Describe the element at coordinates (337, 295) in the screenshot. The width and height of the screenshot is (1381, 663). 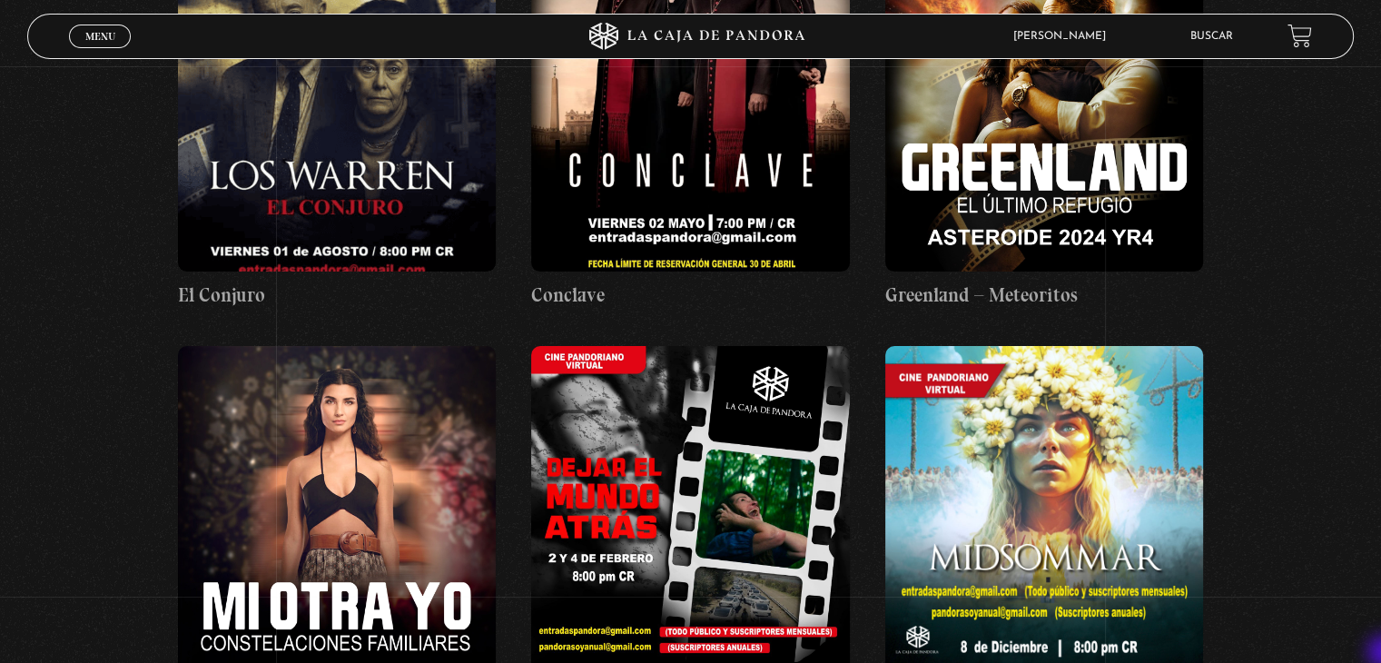
I see `h4: El Conjuro` at that location.